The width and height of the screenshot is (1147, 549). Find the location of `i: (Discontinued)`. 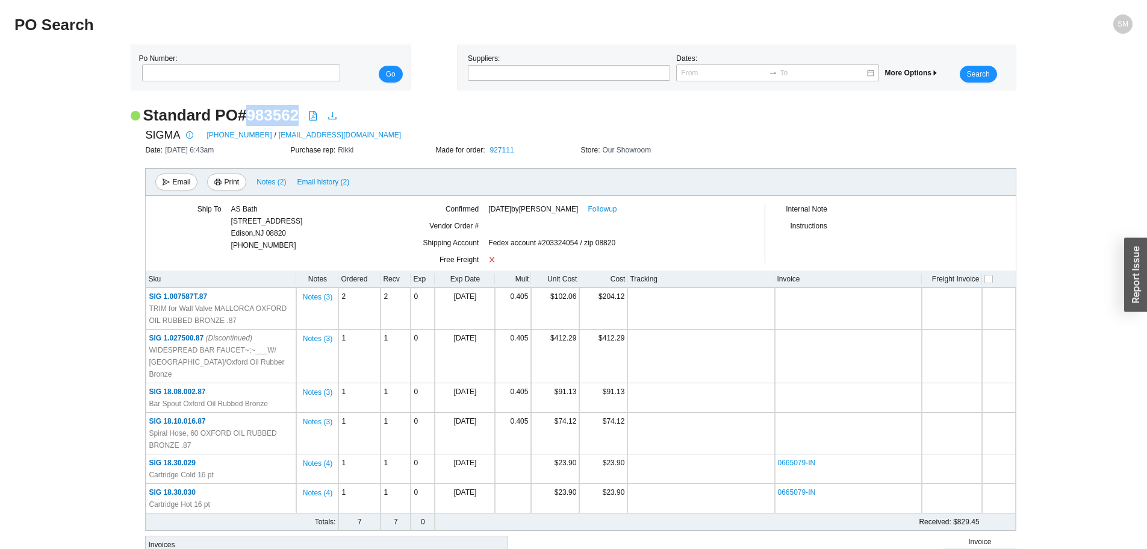

i: (Discontinued) is located at coordinates (229, 338).